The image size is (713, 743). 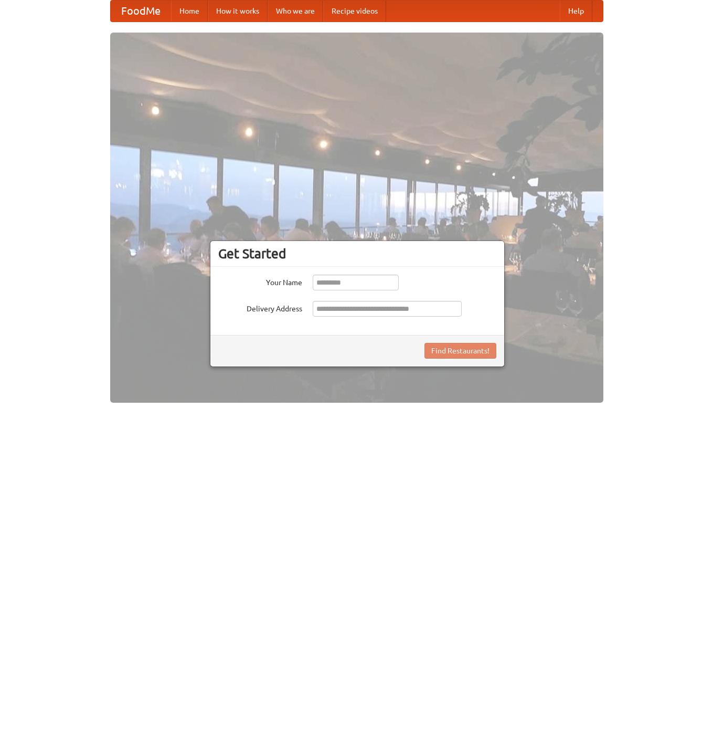 I want to click on a: Help, so click(x=576, y=11).